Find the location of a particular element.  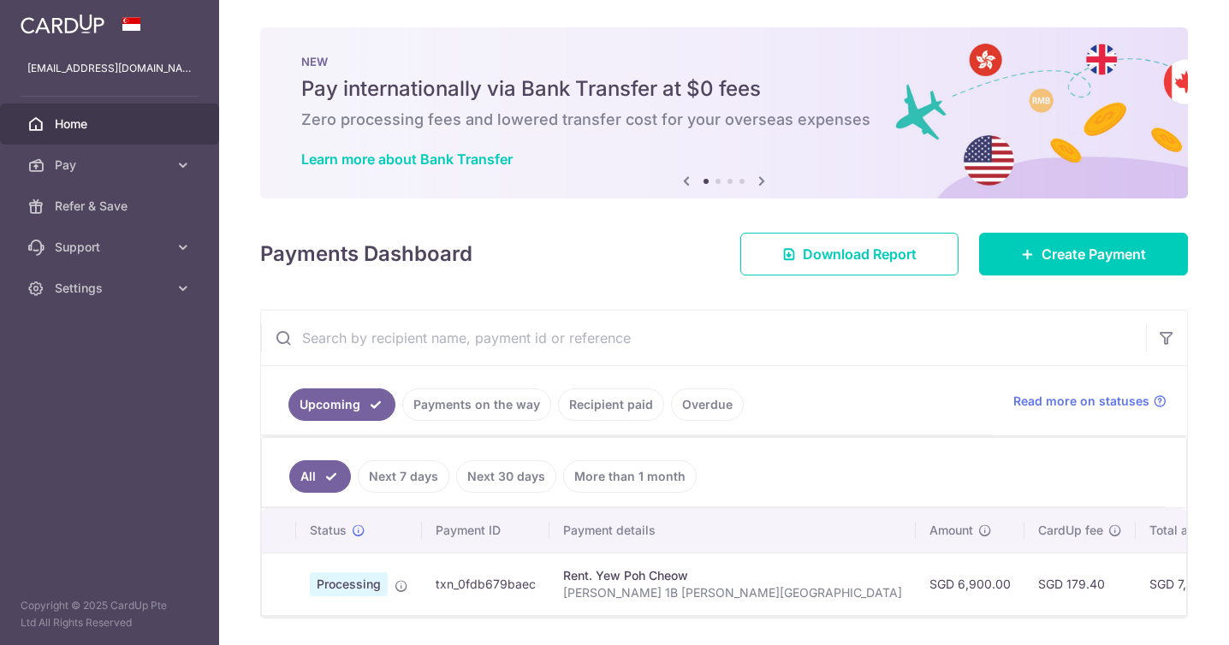

span: Status is located at coordinates (328, 531).